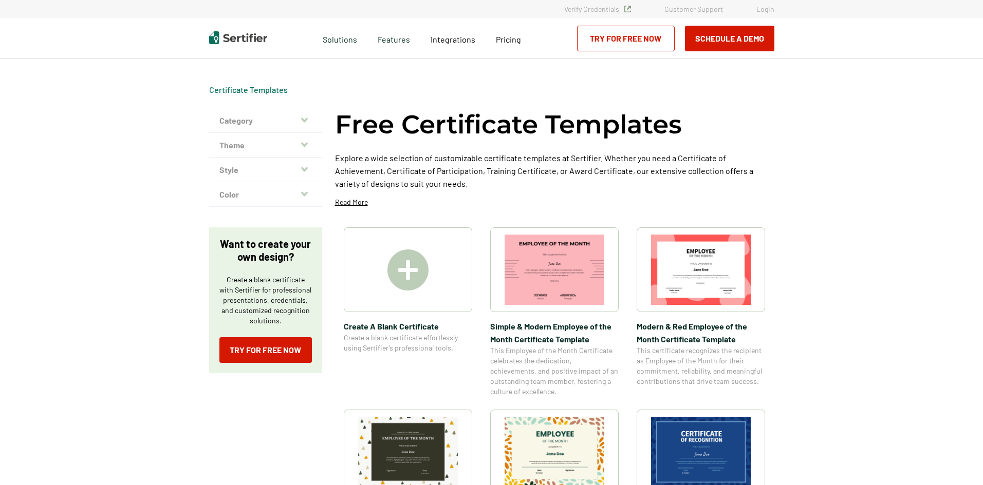  I want to click on a: Certificate Templates, so click(248, 89).